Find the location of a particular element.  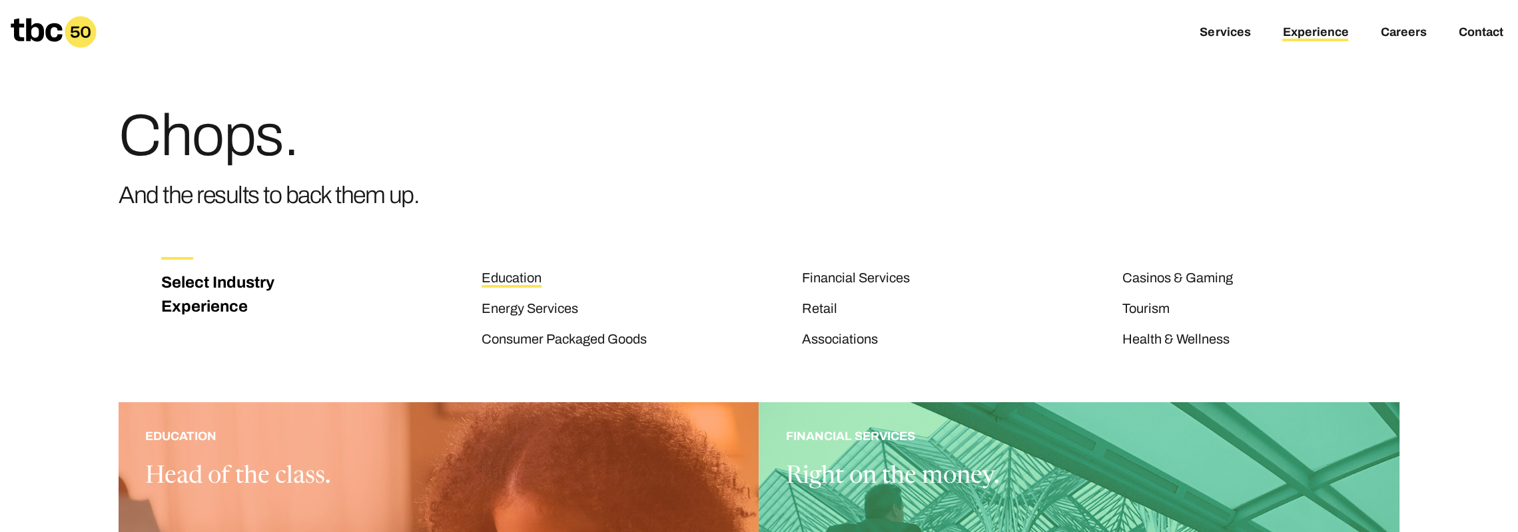

a: Retail is located at coordinates (819, 310).